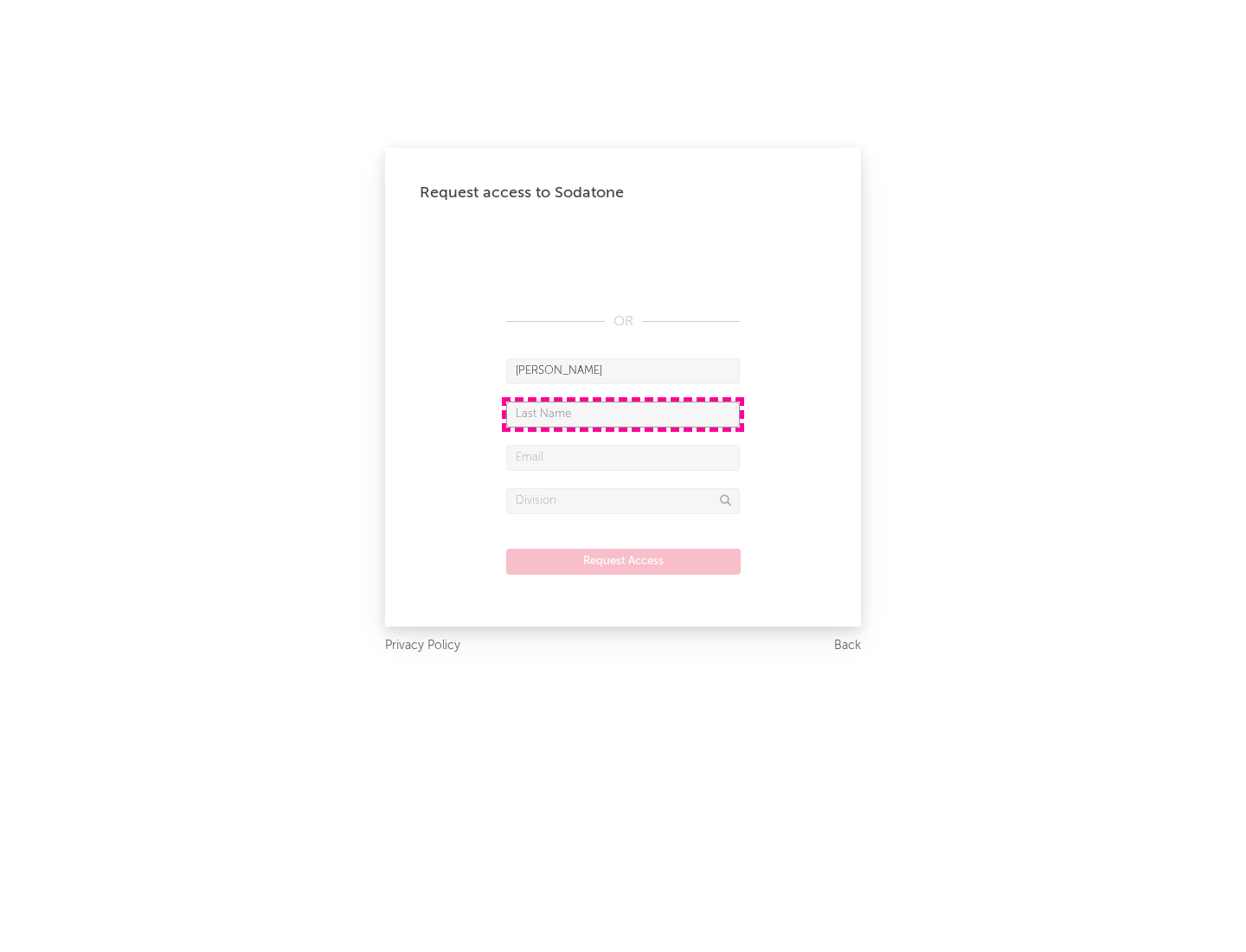 The height and width of the screenshot is (952, 1246). I want to click on div: OR, so click(623, 322).